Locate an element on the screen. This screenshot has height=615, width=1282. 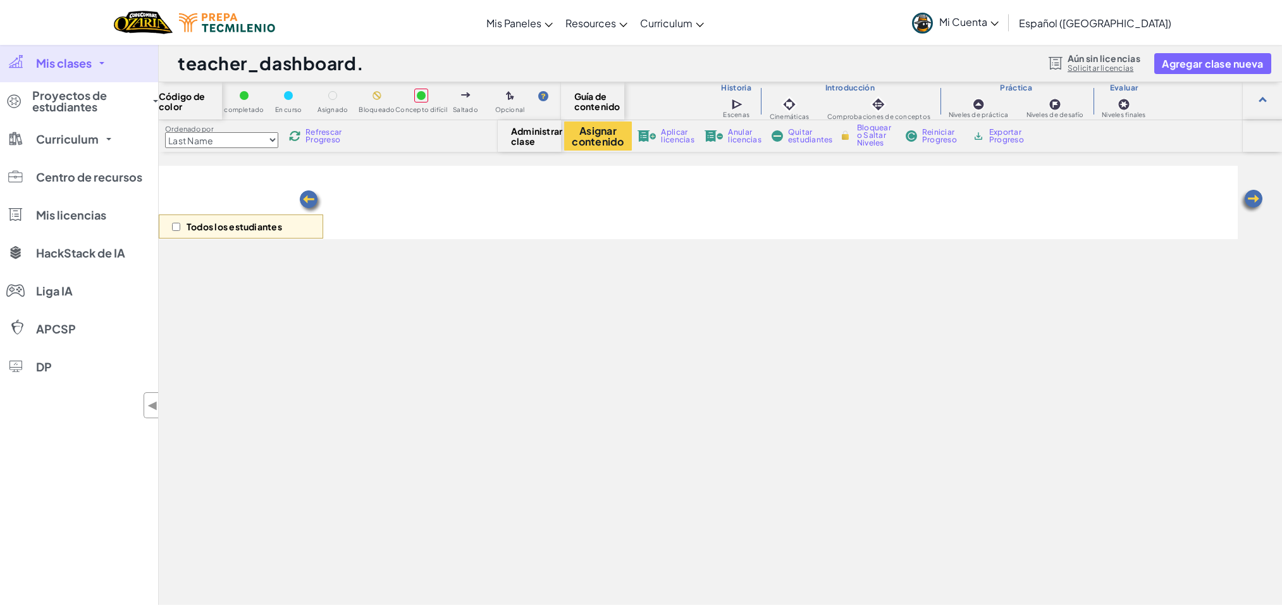
img: IconHint.svg is located at coordinates (543, 96).